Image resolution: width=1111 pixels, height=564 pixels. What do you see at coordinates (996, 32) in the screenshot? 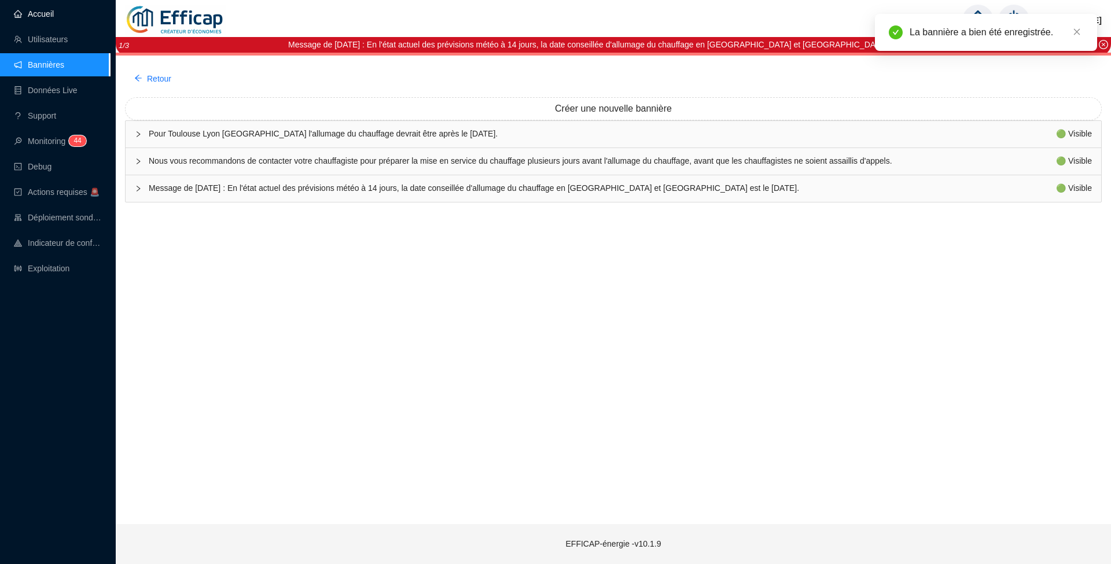
I see `div: La bannière a bien été enregistrée.` at bounding box center [996, 32].